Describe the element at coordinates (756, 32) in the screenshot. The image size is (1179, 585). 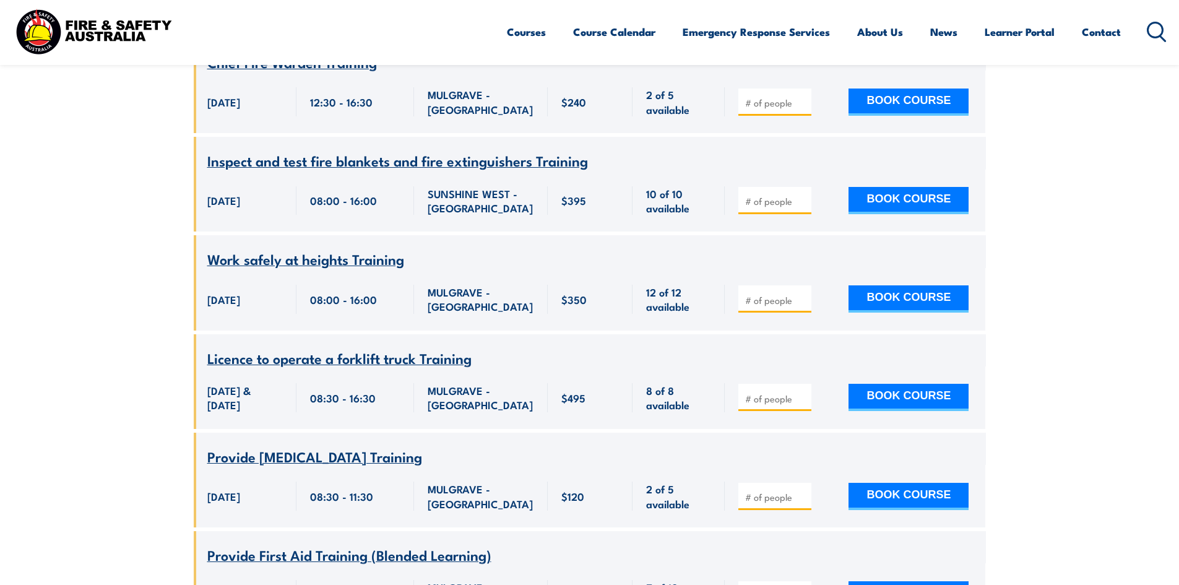
I see `a: Emergency Response Services` at that location.